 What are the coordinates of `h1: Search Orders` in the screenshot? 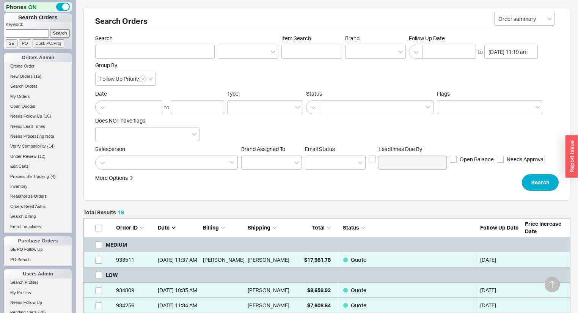 It's located at (38, 17).